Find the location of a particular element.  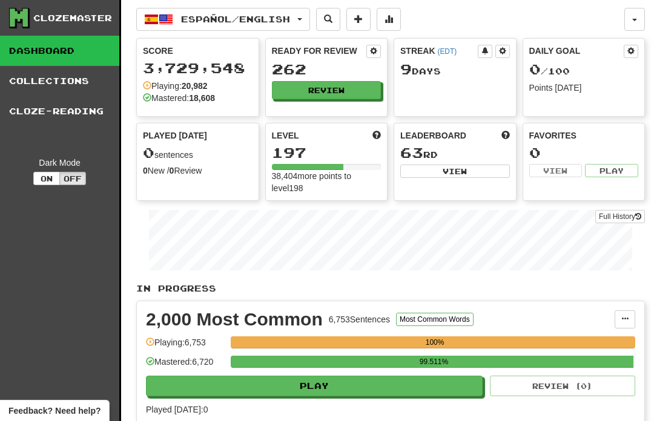

div: Ready for Review is located at coordinates (319, 51).